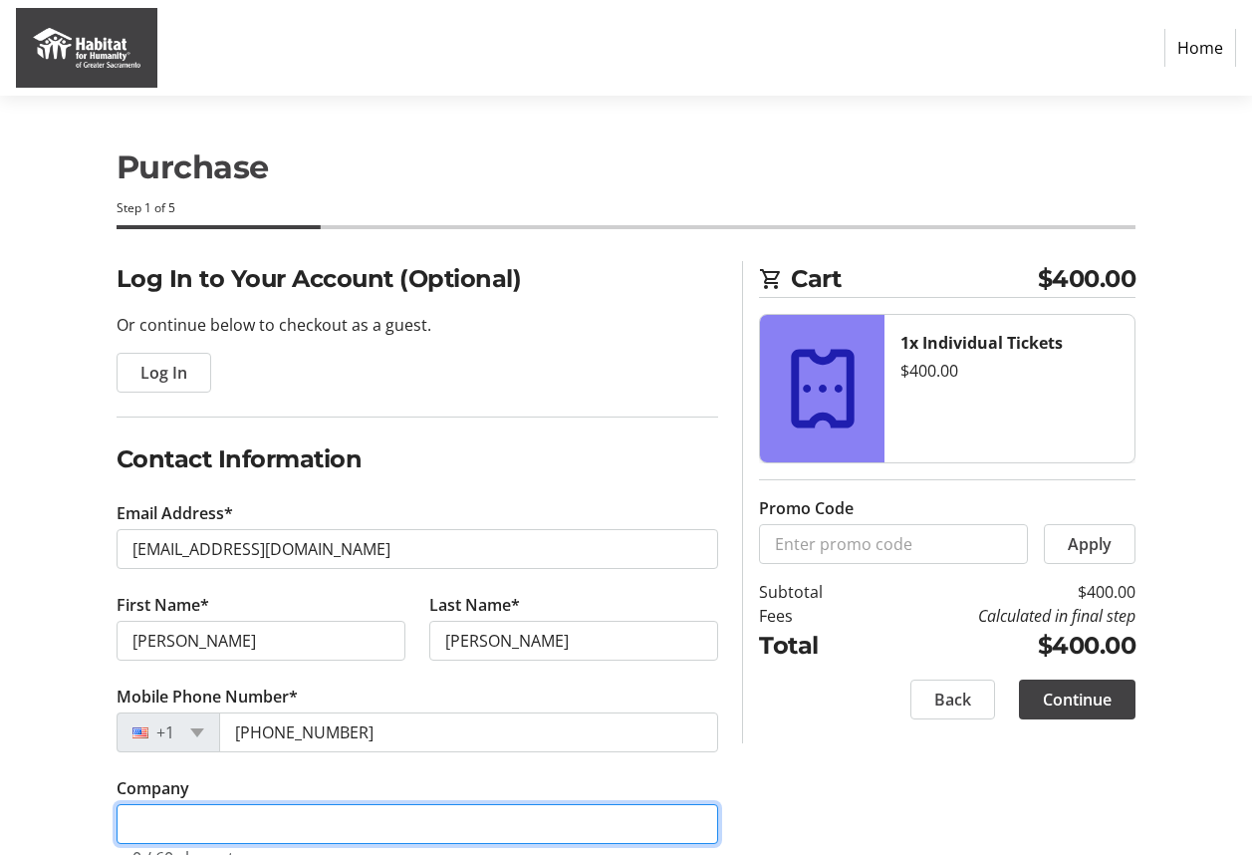  What do you see at coordinates (813, 592) in the screenshot?
I see `td: Subtotal` at bounding box center [813, 592].